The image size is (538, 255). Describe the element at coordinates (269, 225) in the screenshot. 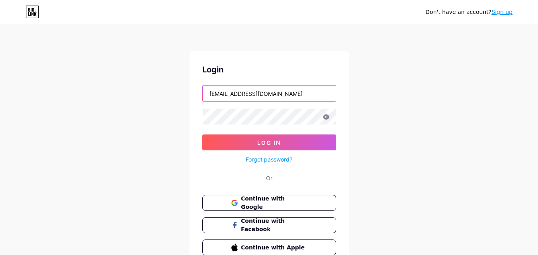

I see `a: Continue with Facebook` at that location.